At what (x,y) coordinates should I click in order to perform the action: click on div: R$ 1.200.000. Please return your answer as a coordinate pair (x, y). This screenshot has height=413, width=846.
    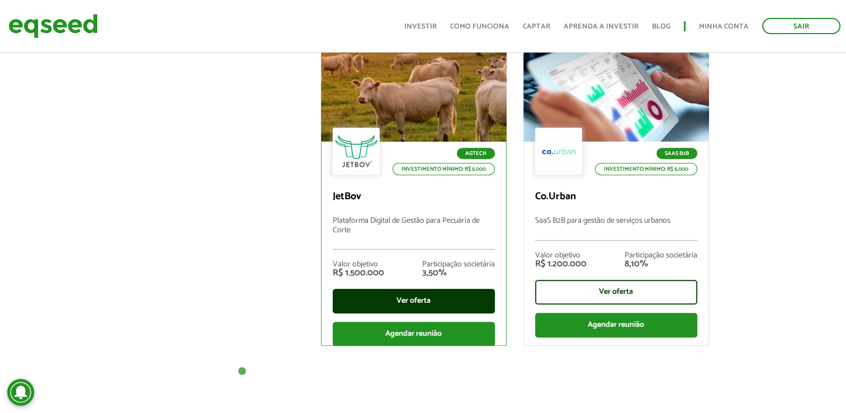
    Looking at the image, I should click on (561, 264).